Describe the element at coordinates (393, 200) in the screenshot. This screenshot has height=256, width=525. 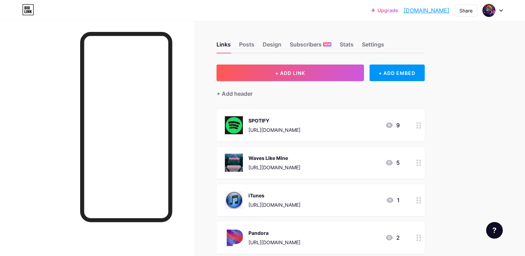
I see `div: 1` at that location.